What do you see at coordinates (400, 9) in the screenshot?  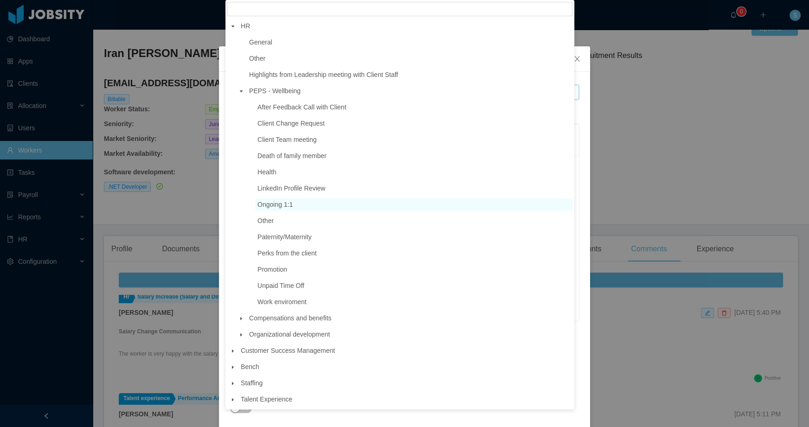 I see `input: filter select` at bounding box center [400, 9].